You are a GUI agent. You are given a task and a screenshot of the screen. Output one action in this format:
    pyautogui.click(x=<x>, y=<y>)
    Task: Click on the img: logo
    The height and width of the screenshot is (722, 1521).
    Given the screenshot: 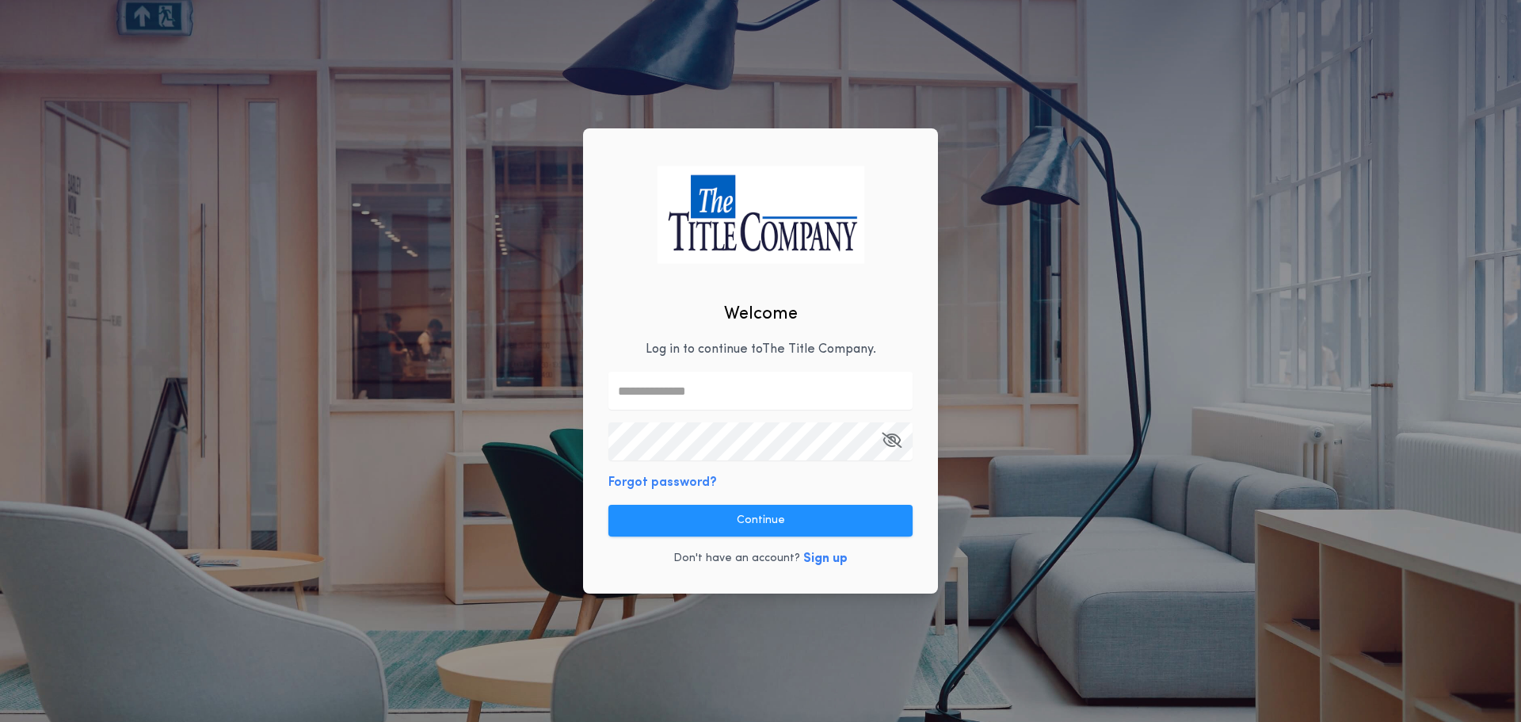 What is the action you would take?
    pyautogui.click(x=760, y=214)
    